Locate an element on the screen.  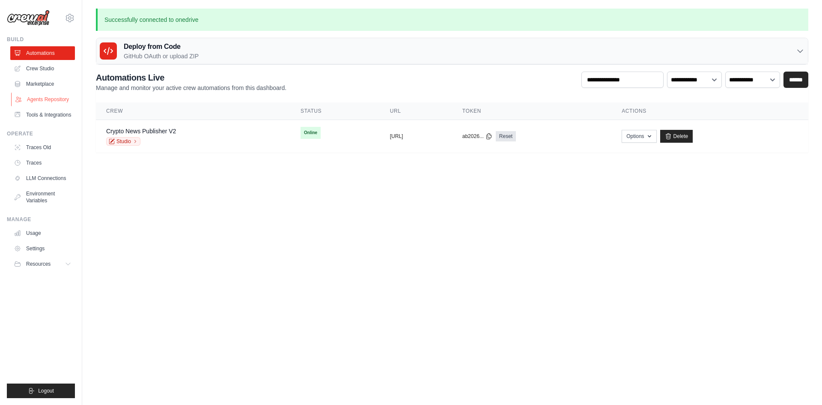
th: Status is located at coordinates (335, 111).